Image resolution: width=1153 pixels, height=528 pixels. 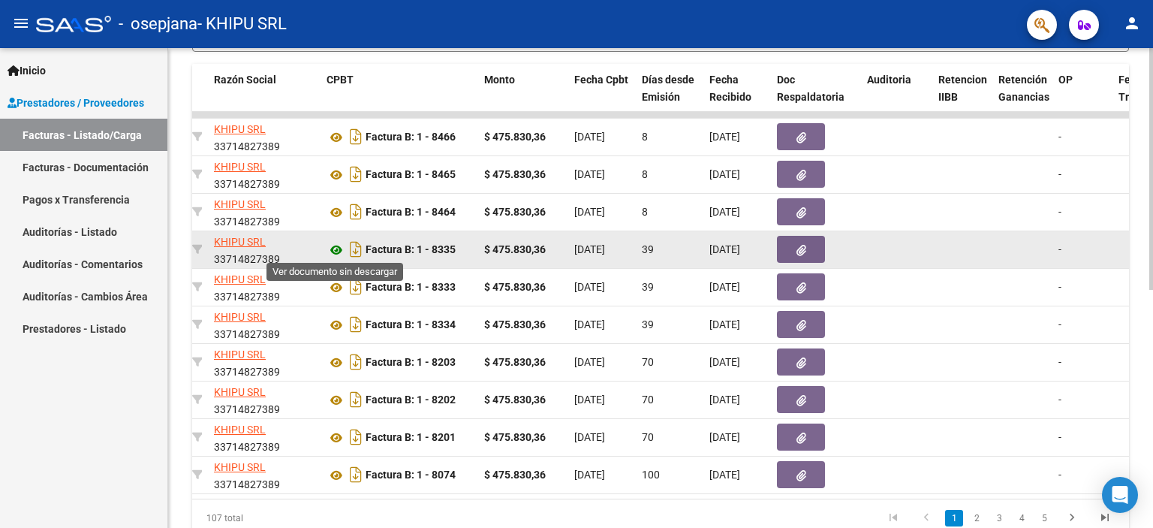 I want to click on a: 5, so click(x=1044, y=518).